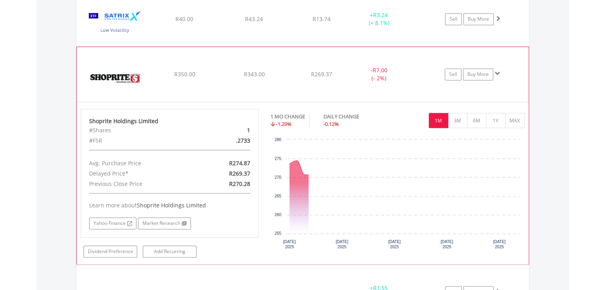  I want to click on div: - (- 2%), so click(379, 74).